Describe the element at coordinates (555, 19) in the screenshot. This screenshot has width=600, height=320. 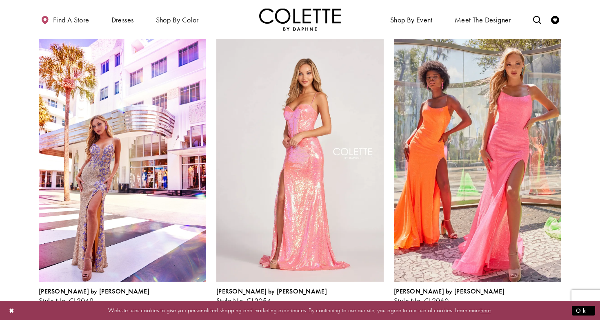
I see `a: Check Wishlist` at that location.